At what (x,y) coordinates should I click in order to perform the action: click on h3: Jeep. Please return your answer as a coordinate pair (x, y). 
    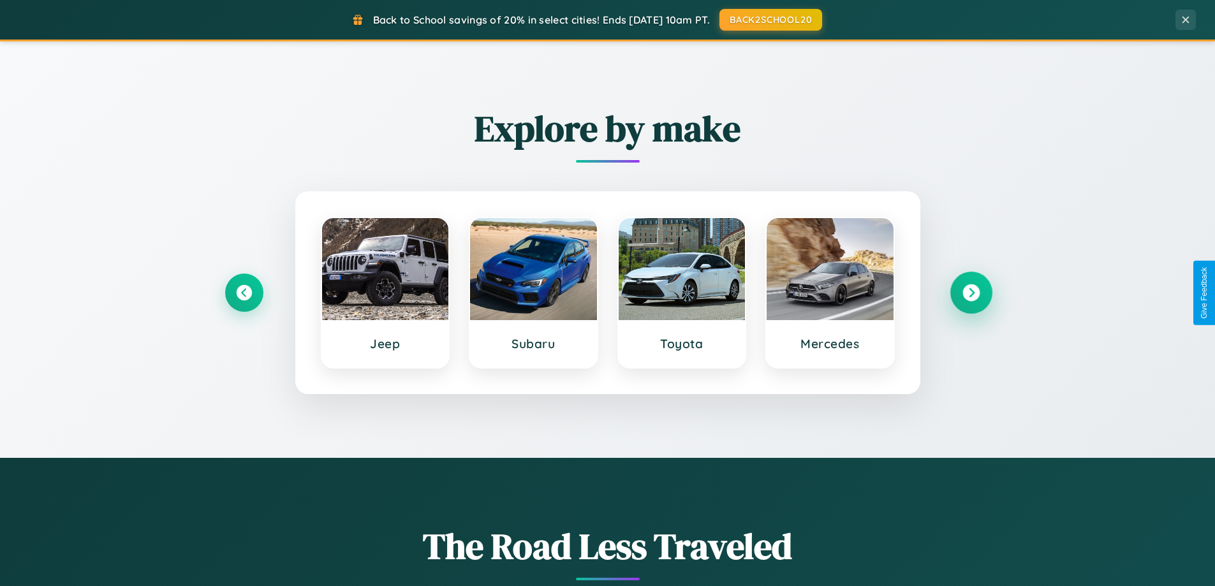
    Looking at the image, I should click on (385, 344).